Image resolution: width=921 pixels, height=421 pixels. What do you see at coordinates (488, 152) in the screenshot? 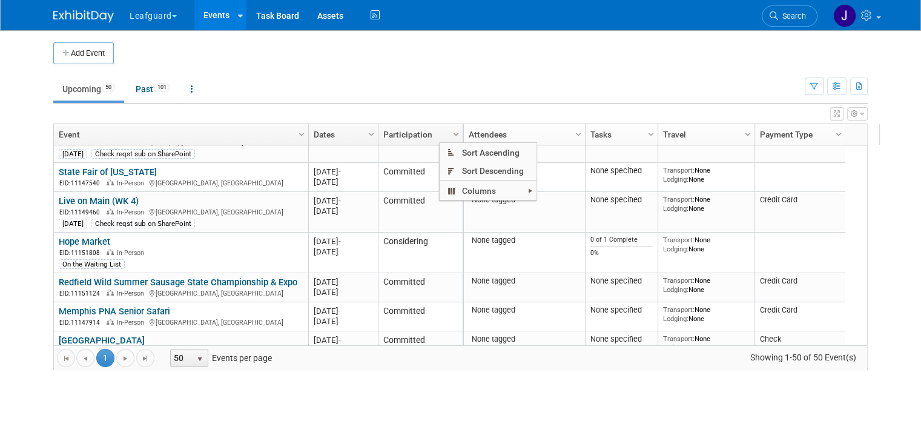
I see `span: Sort Ascending` at bounding box center [488, 152].